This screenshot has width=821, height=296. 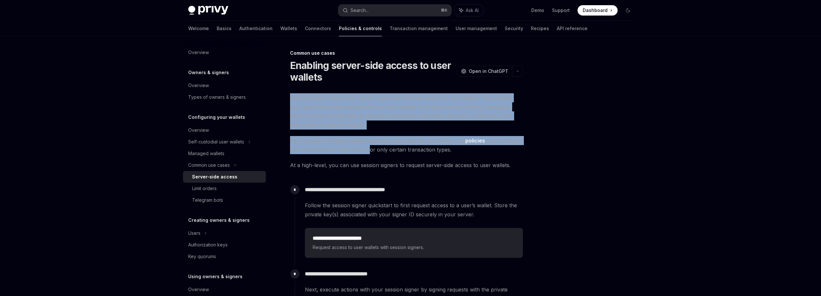 I want to click on a: Types of owners & signers, so click(x=225, y=97).